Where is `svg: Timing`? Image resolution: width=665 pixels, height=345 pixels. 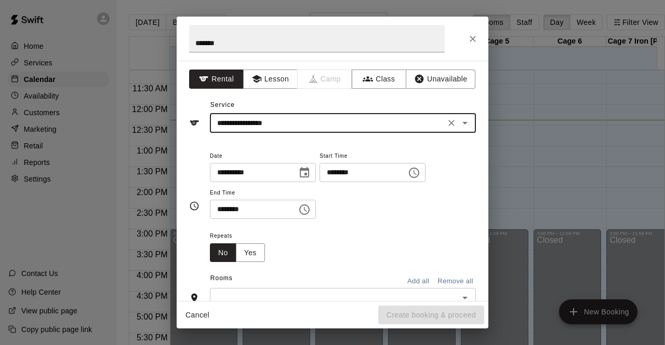
svg: Timing is located at coordinates (194, 206).